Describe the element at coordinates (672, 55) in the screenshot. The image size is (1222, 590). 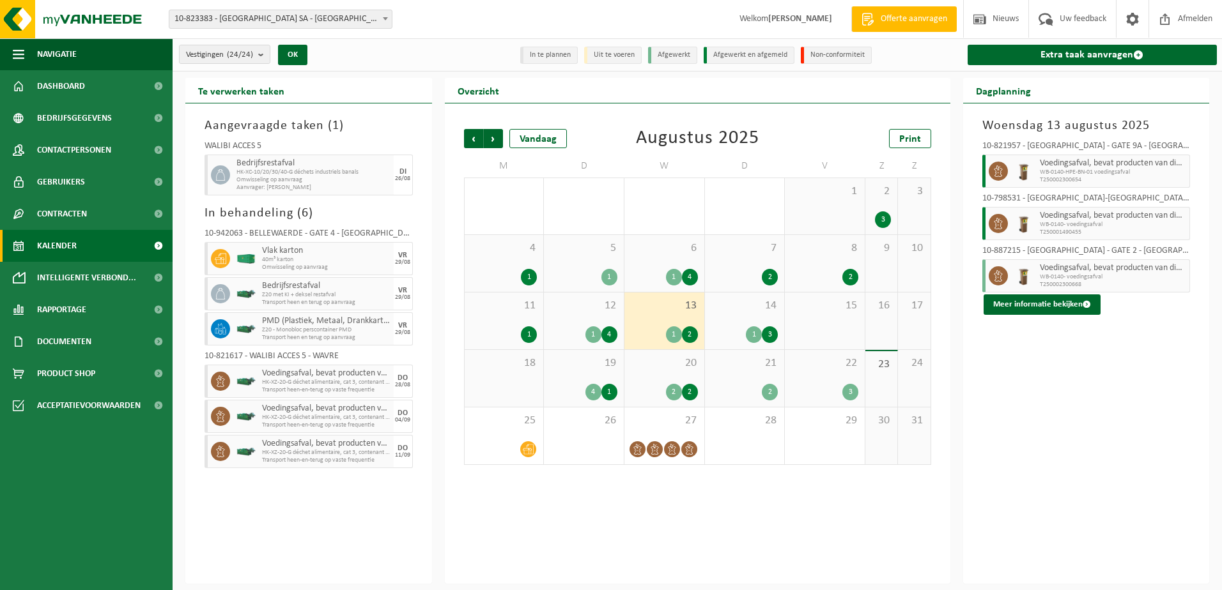
I see `li: Afgewerkt` at that location.